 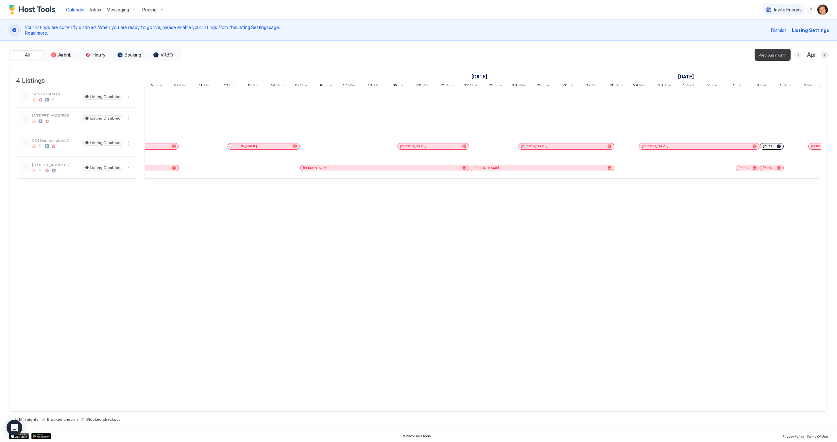 What do you see at coordinates (19, 436) in the screenshot?
I see `a: App Store` at bounding box center [19, 436].